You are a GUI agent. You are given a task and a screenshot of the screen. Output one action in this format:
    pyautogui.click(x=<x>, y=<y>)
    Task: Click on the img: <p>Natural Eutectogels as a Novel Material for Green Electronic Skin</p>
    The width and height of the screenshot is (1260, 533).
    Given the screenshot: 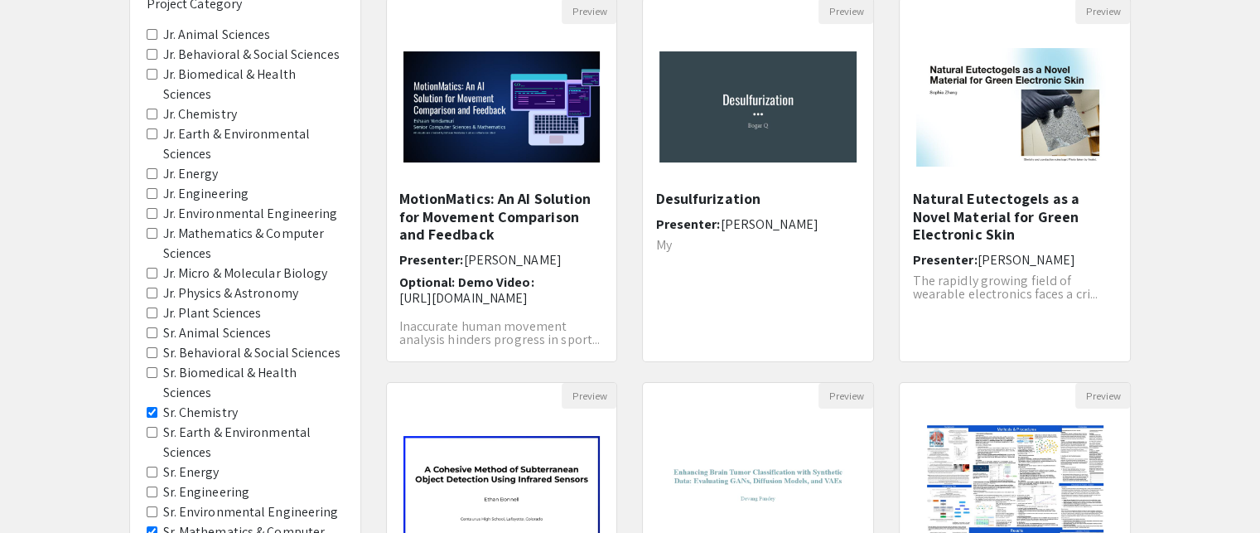 What is the action you would take?
    pyautogui.click(x=1015, y=107)
    